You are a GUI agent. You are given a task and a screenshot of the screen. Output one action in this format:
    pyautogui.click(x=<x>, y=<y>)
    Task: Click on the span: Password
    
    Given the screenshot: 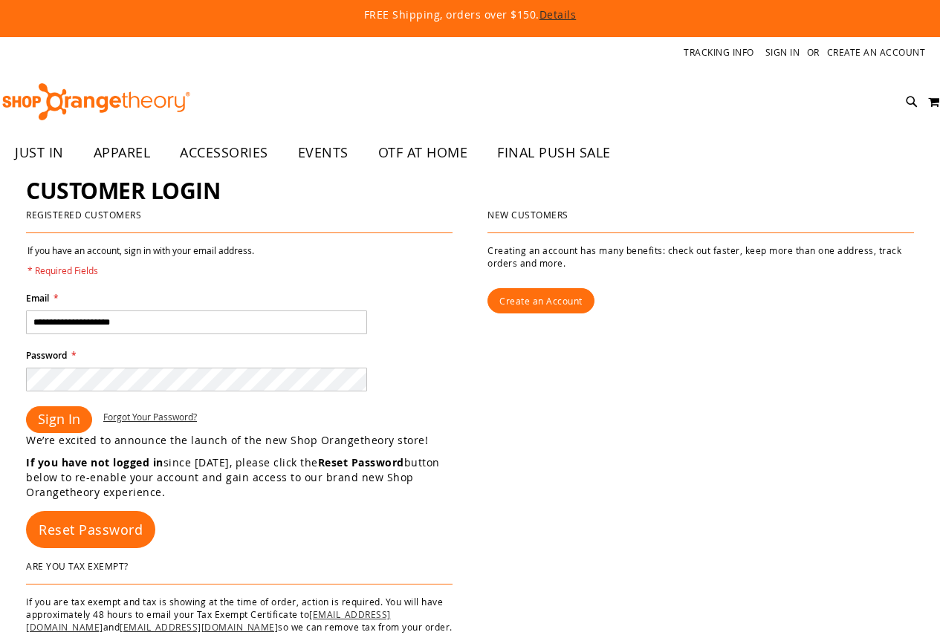 What is the action you would take?
    pyautogui.click(x=46, y=355)
    